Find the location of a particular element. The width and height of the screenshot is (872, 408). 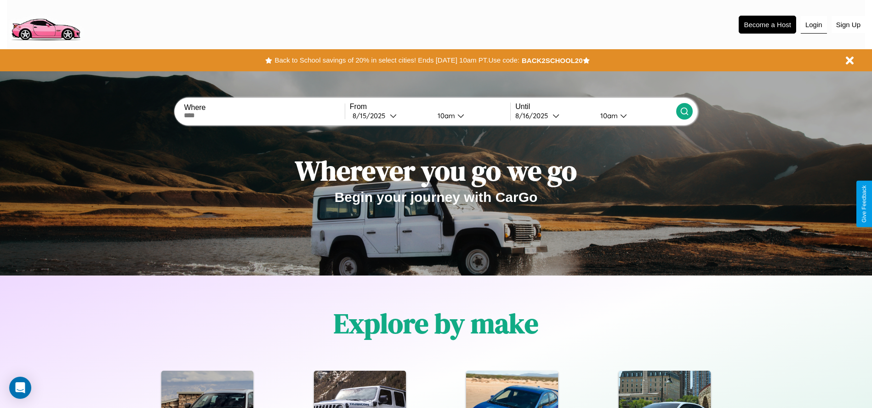

button: 8/15/2025 is located at coordinates (390, 115).